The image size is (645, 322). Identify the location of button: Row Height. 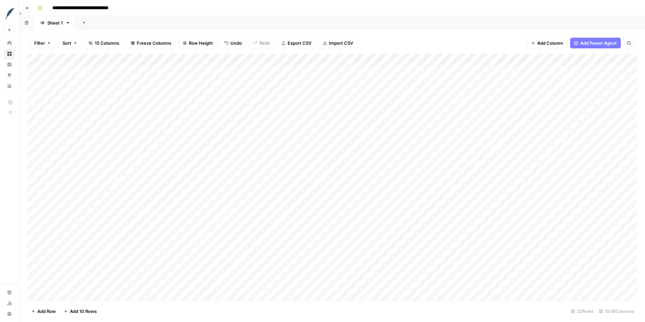
(198, 43).